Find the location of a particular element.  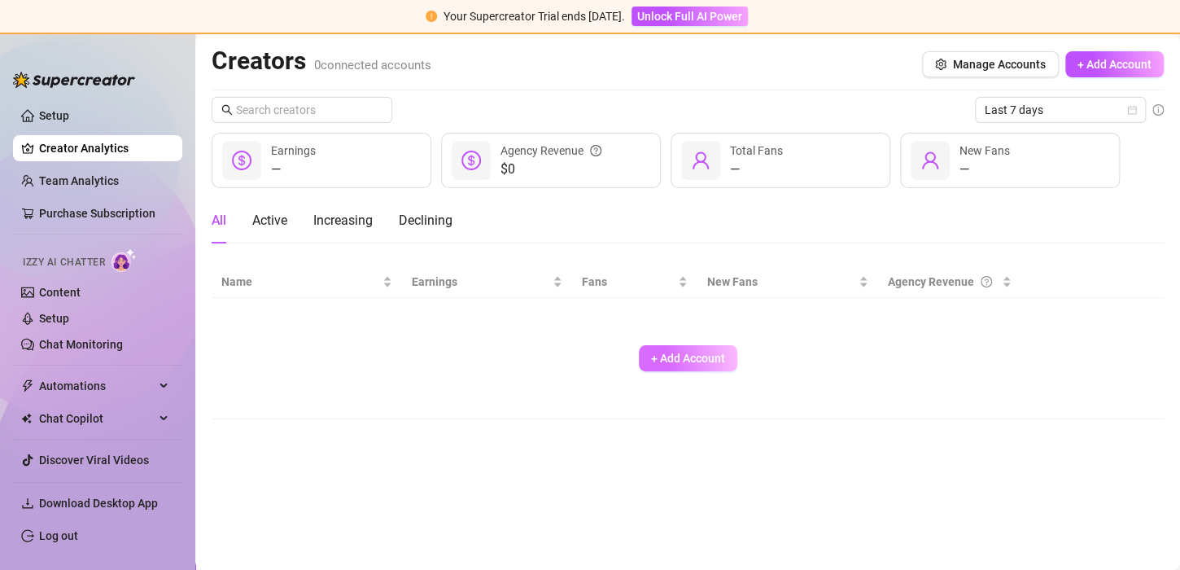

span: search is located at coordinates (227, 110).